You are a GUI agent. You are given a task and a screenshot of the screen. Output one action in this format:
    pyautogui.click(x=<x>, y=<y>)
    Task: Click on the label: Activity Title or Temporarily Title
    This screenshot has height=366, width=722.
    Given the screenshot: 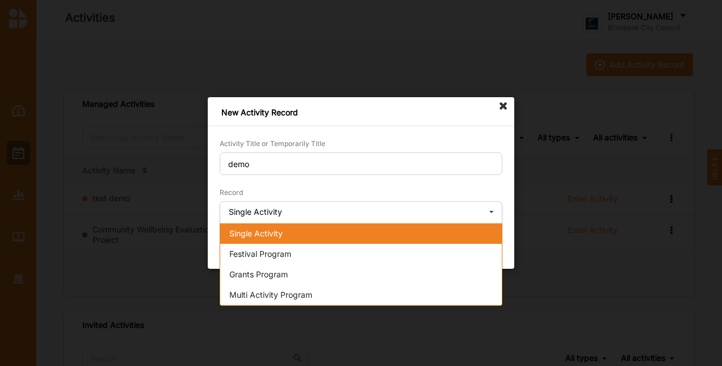 What is the action you would take?
    pyautogui.click(x=273, y=144)
    